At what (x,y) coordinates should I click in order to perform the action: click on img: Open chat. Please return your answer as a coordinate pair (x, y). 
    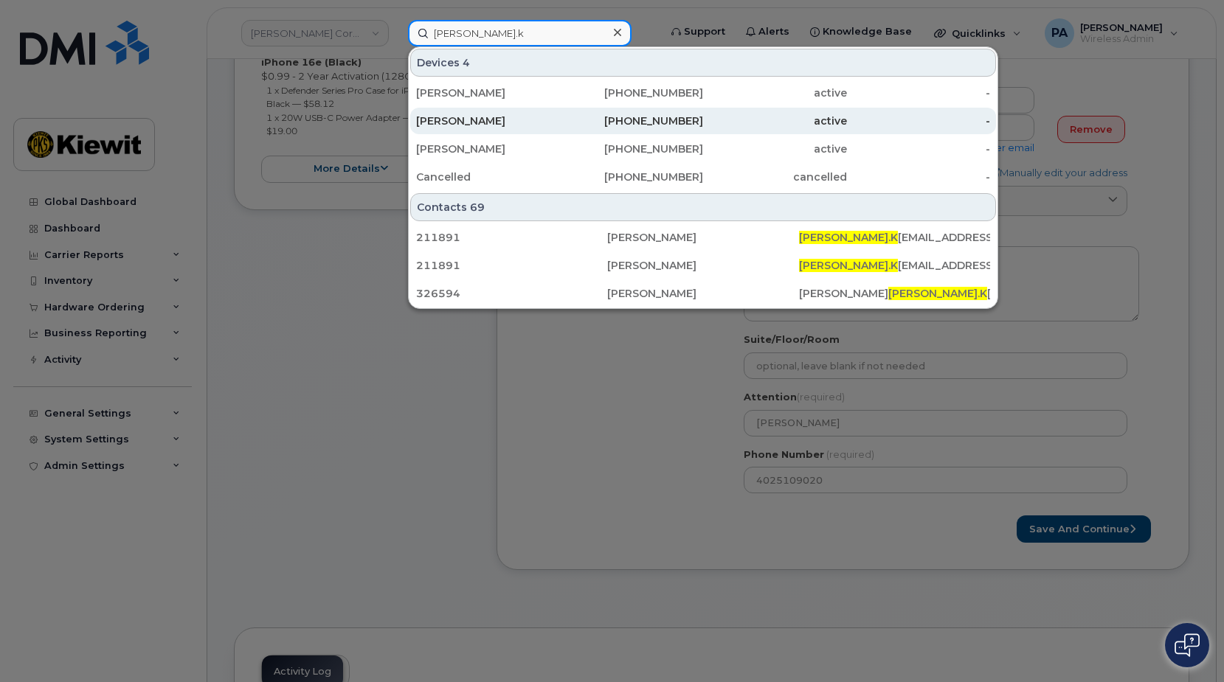
    Looking at the image, I should click on (1187, 645).